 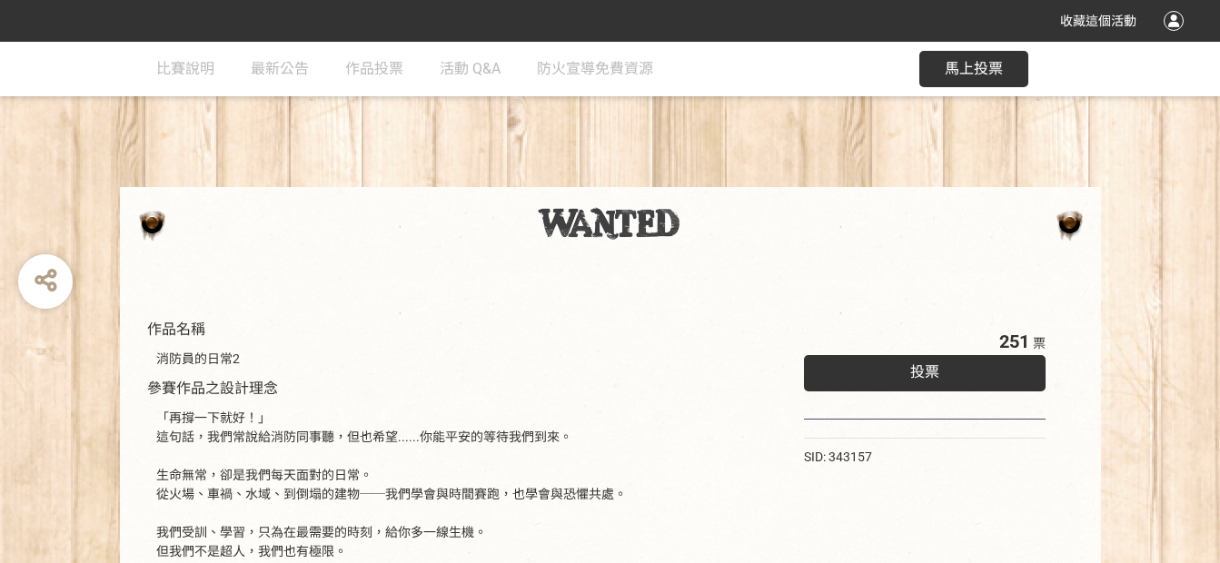 What do you see at coordinates (1039, 343) in the screenshot?
I see `span: 票` at bounding box center [1039, 343].